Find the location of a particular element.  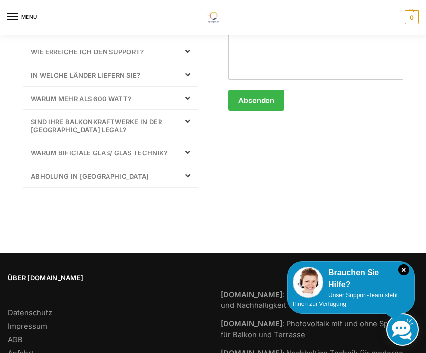

a: In welche Länder liefern Sie? is located at coordinates (86, 75).